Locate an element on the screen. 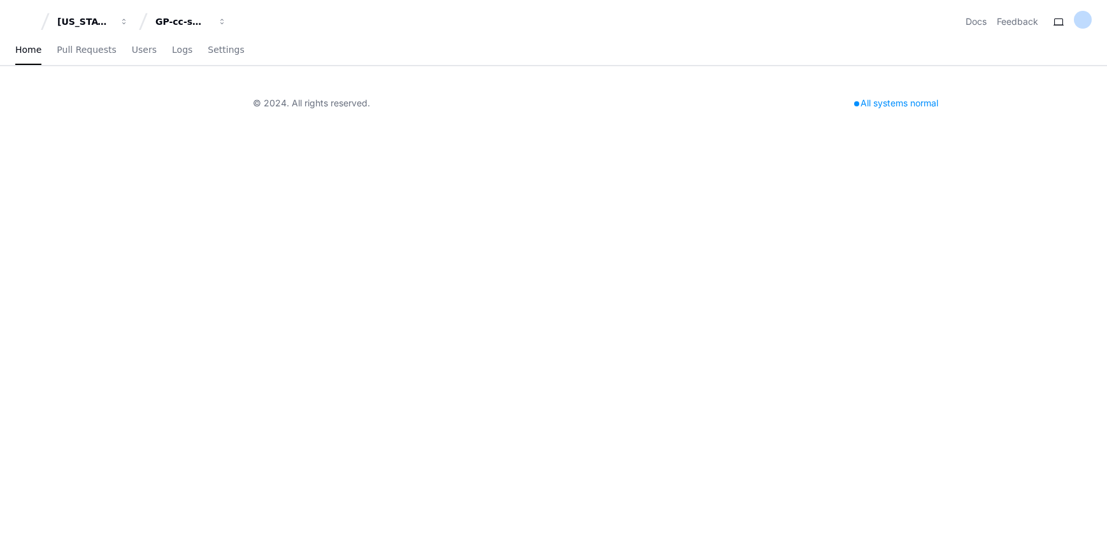 Image resolution: width=1107 pixels, height=535 pixels. a: Users is located at coordinates (144, 50).